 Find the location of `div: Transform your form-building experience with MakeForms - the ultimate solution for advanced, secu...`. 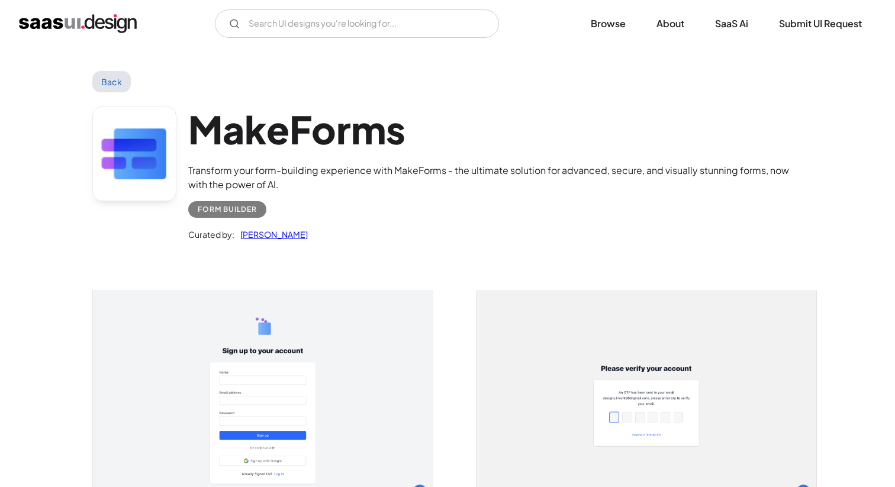

div: Transform your form-building experience with MakeForms - the ultimate solution for advanced, secu... is located at coordinates (495, 177).